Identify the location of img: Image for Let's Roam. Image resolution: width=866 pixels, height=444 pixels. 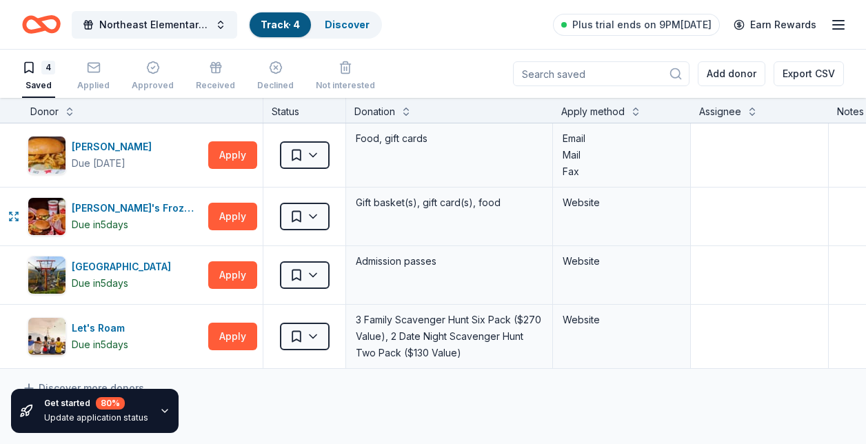
(47, 336).